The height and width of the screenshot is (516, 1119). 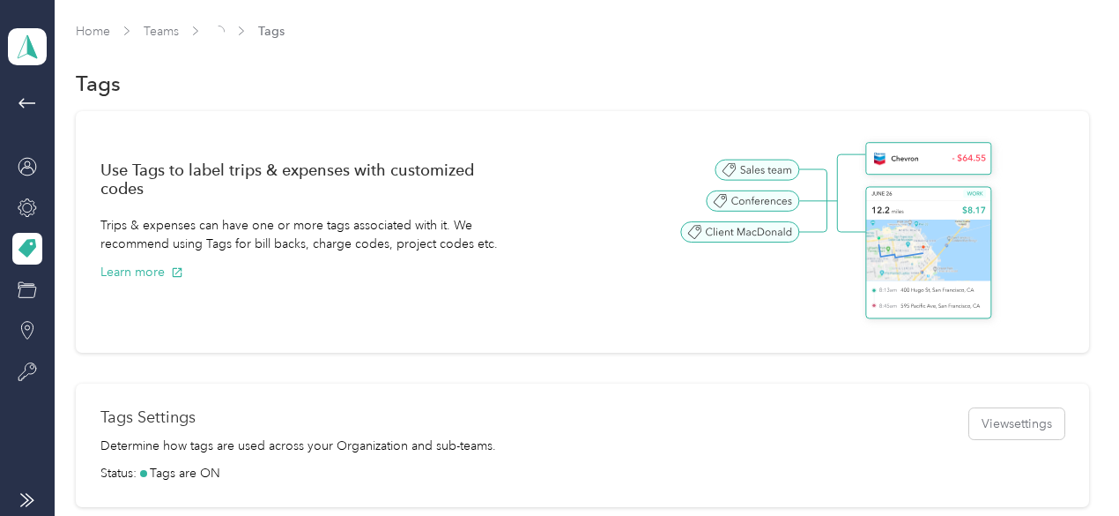 I want to click on a: Home, so click(x=93, y=31).